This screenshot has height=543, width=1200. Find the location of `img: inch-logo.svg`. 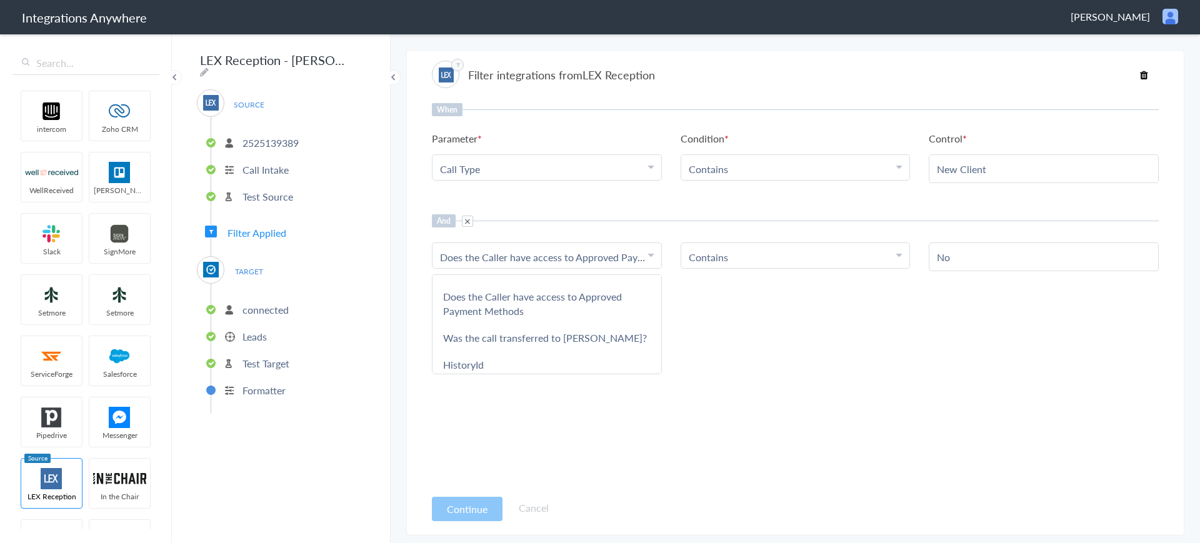

img: inch-logo.svg is located at coordinates (119, 479).